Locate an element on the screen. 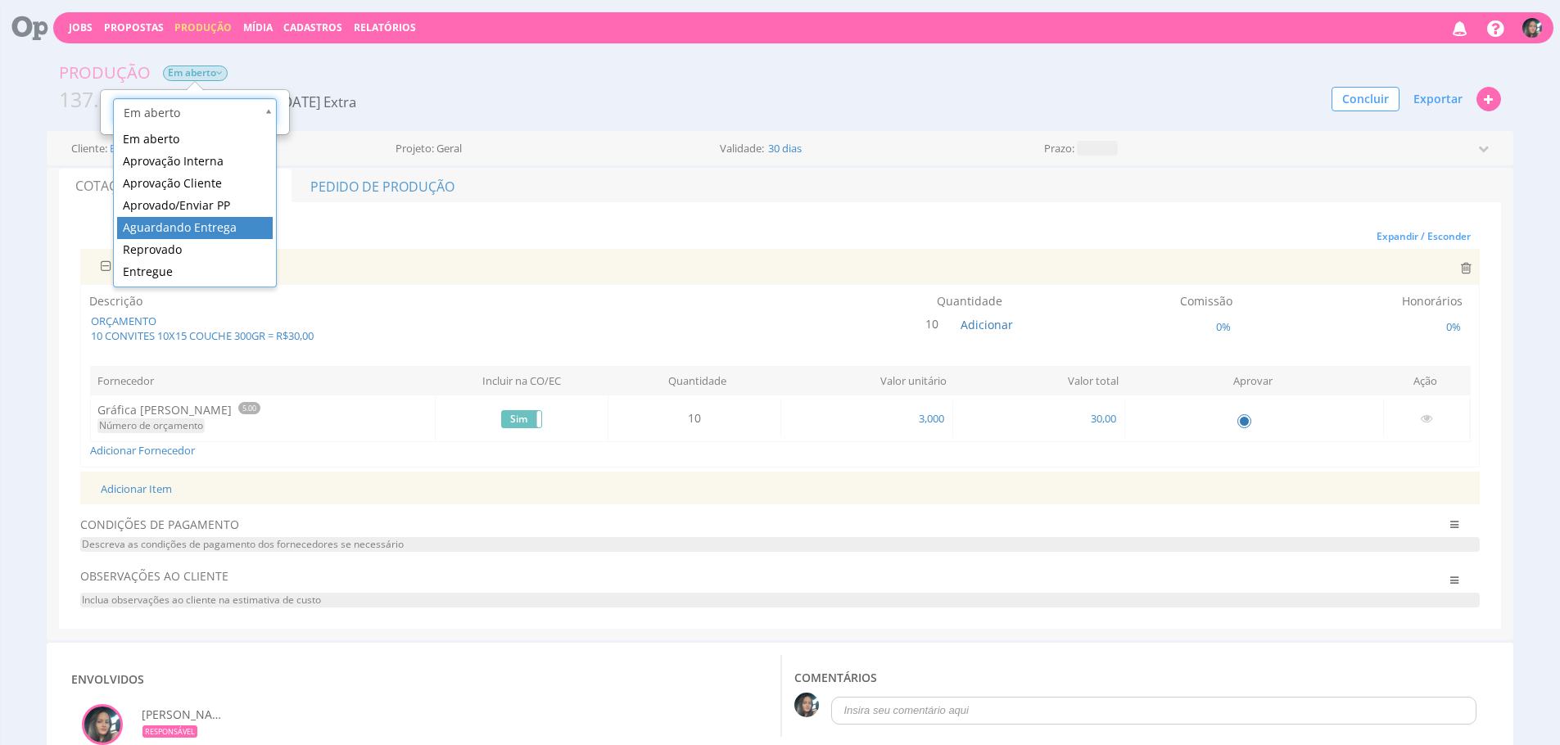  div: Aprovação Cliente is located at coordinates (195, 183).